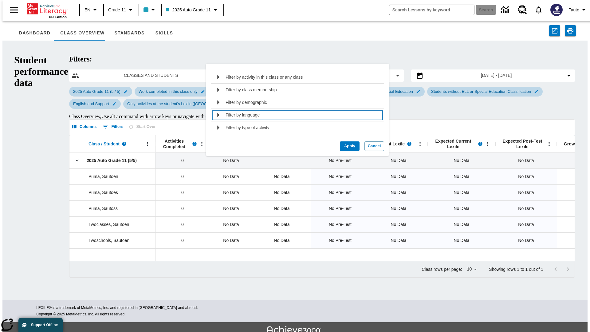 Image resolution: width=590 pixels, height=332 pixels. Describe the element at coordinates (526, 193) in the screenshot. I see `span: No Data, Puma, Sautoes` at that location.